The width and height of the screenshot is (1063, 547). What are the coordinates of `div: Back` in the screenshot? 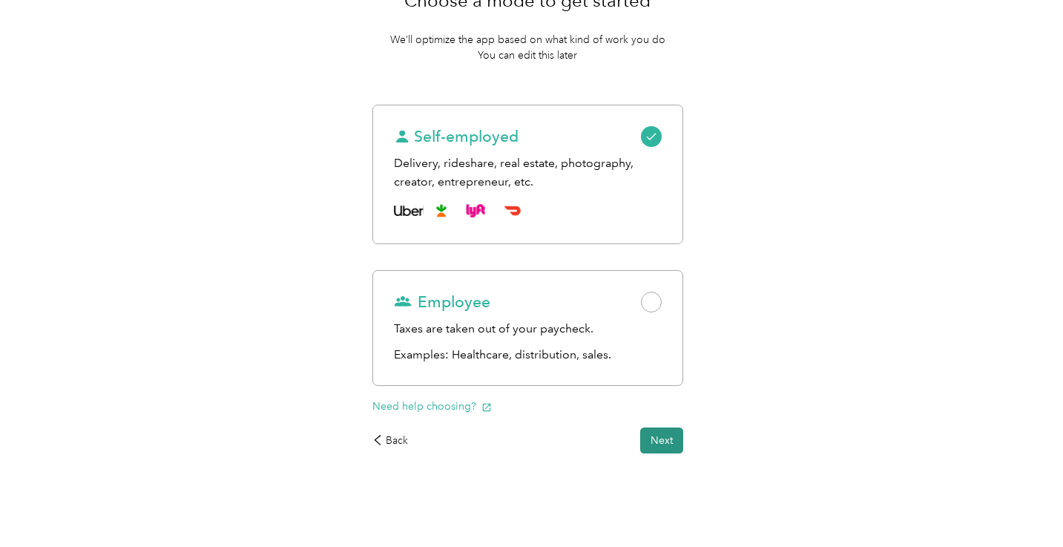 It's located at (390, 440).